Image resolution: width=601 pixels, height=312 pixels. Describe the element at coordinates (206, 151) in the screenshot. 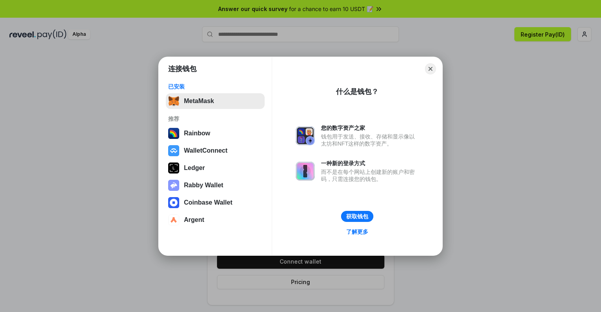

I see `div: WalletConnect` at that location.